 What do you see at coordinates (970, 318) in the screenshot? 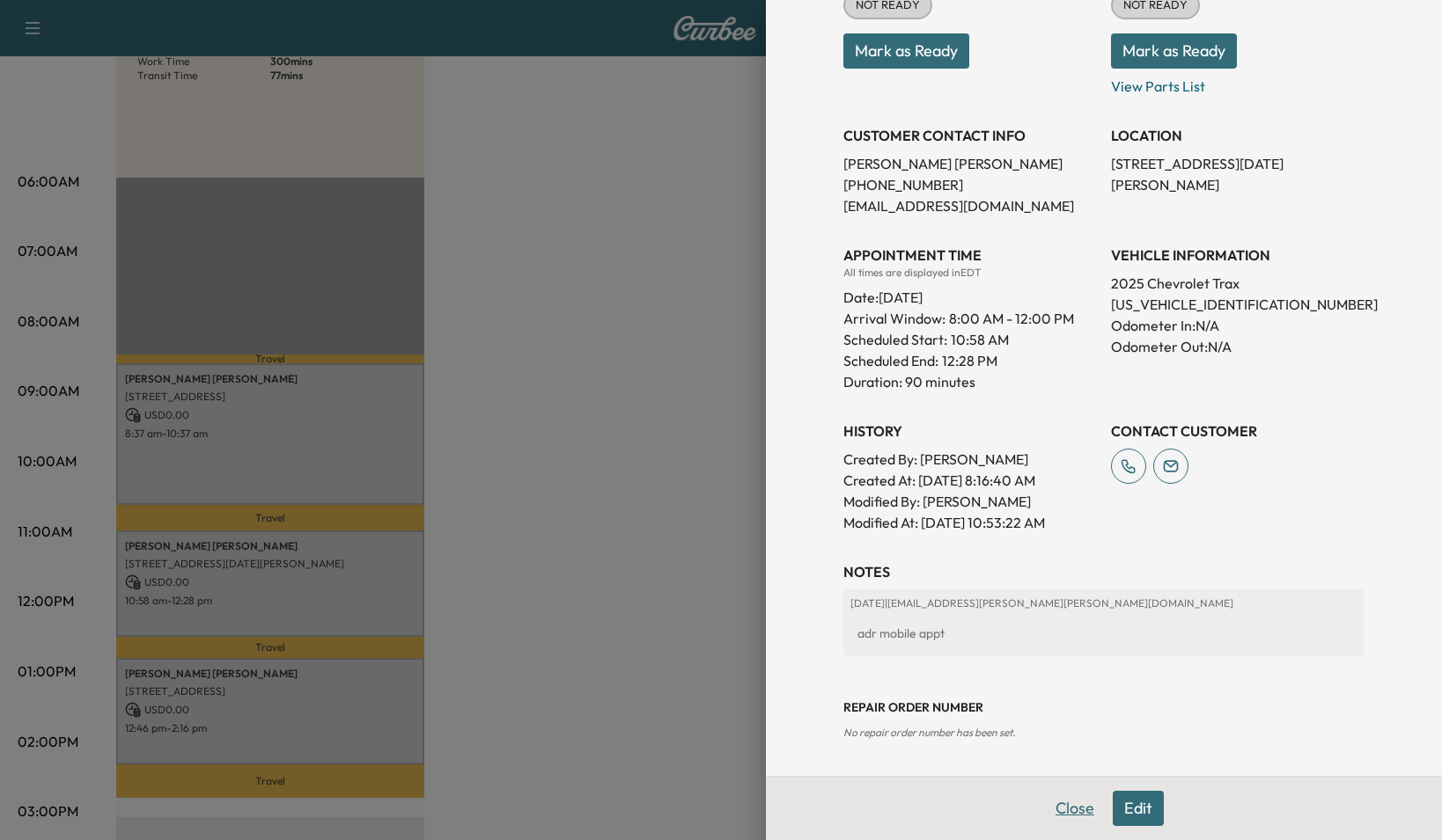
I see `p: Arrival Window:` at bounding box center [970, 318].